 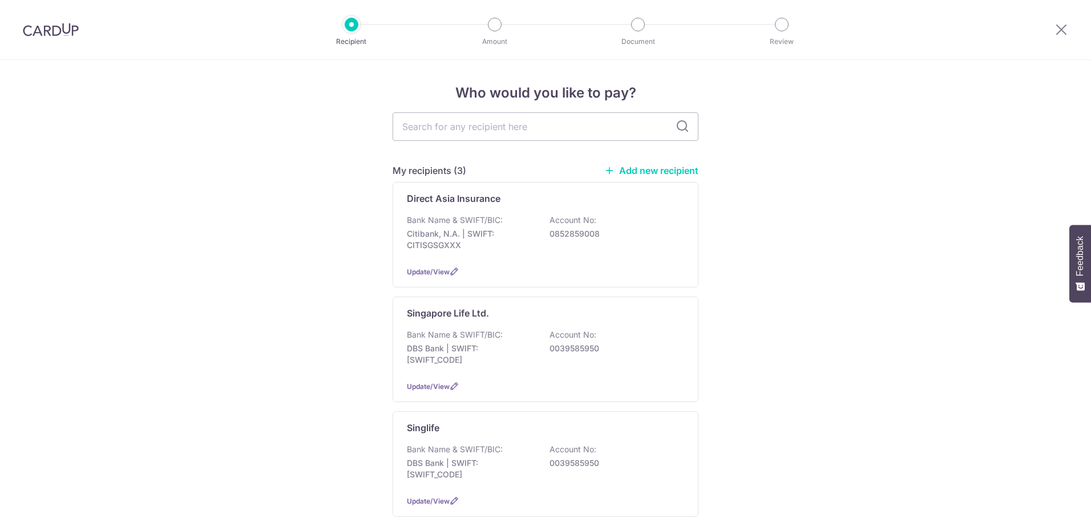 I want to click on p: Review, so click(x=782, y=42).